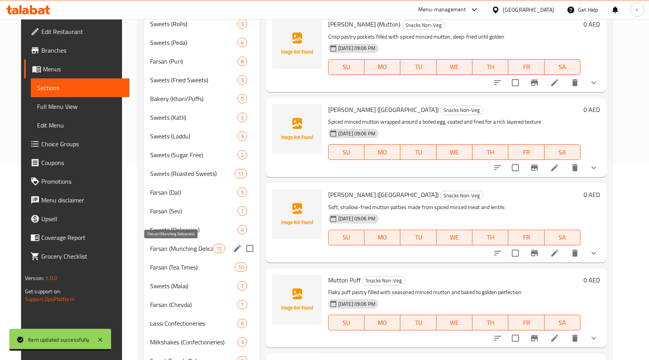 Image resolution: width=649 pixels, height=360 pixels. I want to click on div: Farsan (Tea Times), so click(192, 267).